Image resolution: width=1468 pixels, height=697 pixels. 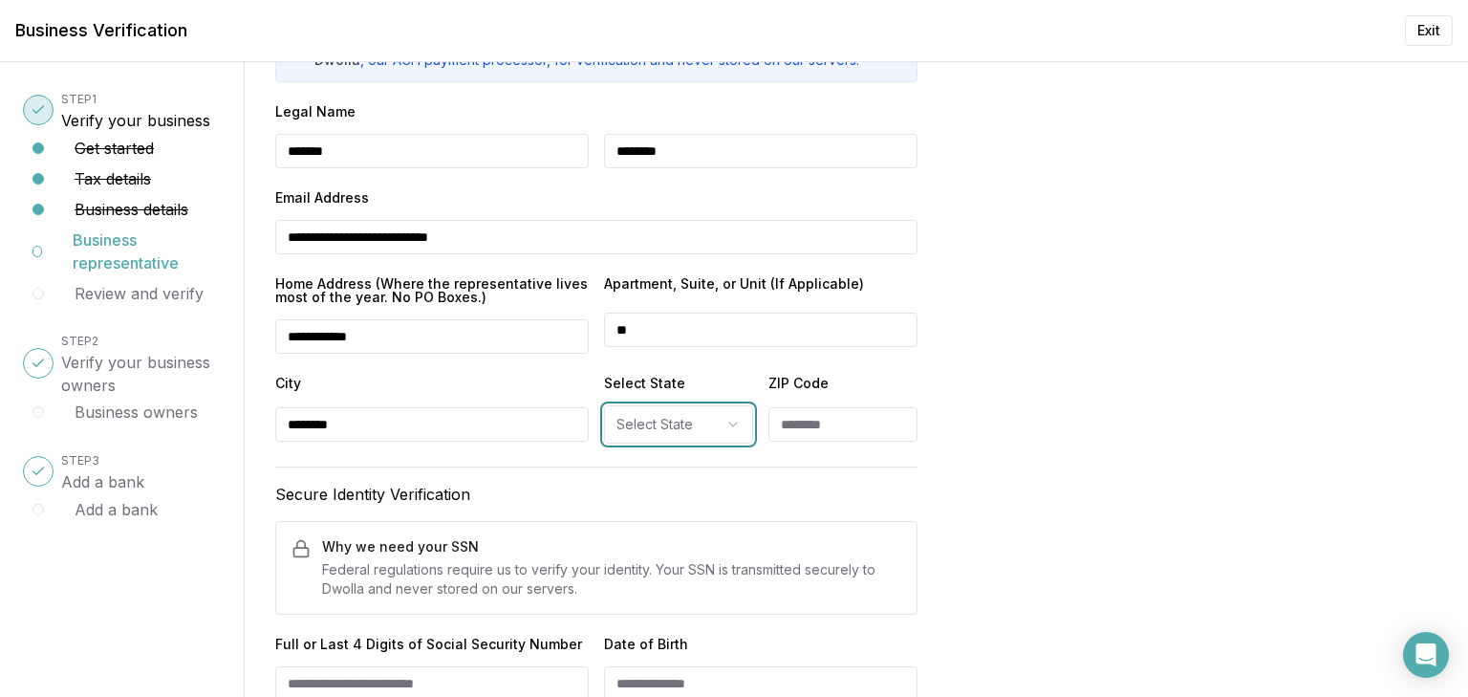 What do you see at coordinates (432, 644) in the screenshot?
I see `label: Full or Last 4 Digits of Social Security Number` at bounding box center [432, 644].